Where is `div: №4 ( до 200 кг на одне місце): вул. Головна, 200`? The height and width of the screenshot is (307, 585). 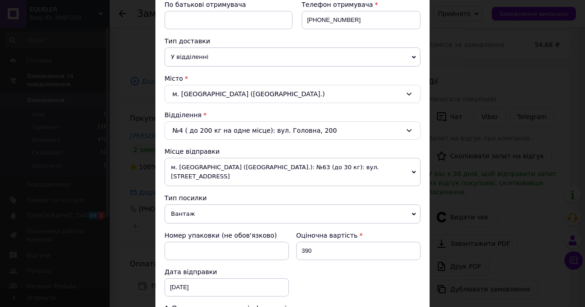
div: №4 ( до 200 кг на одне місце): вул. Головна, 200 is located at coordinates (292, 131).